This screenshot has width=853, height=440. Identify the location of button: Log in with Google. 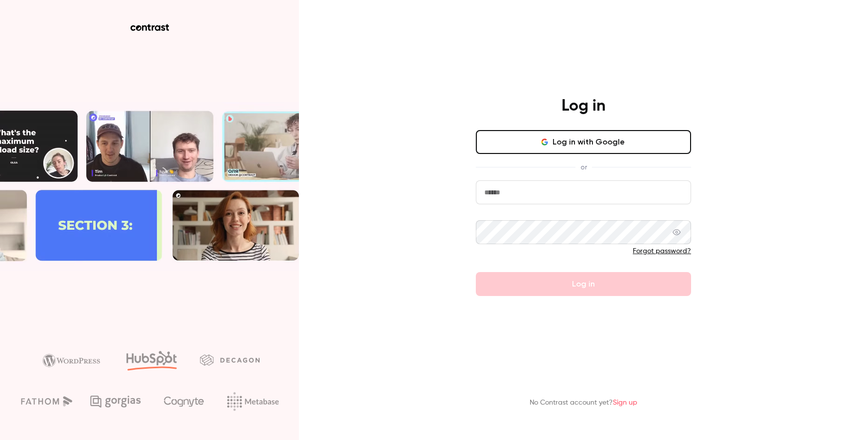
(584, 142).